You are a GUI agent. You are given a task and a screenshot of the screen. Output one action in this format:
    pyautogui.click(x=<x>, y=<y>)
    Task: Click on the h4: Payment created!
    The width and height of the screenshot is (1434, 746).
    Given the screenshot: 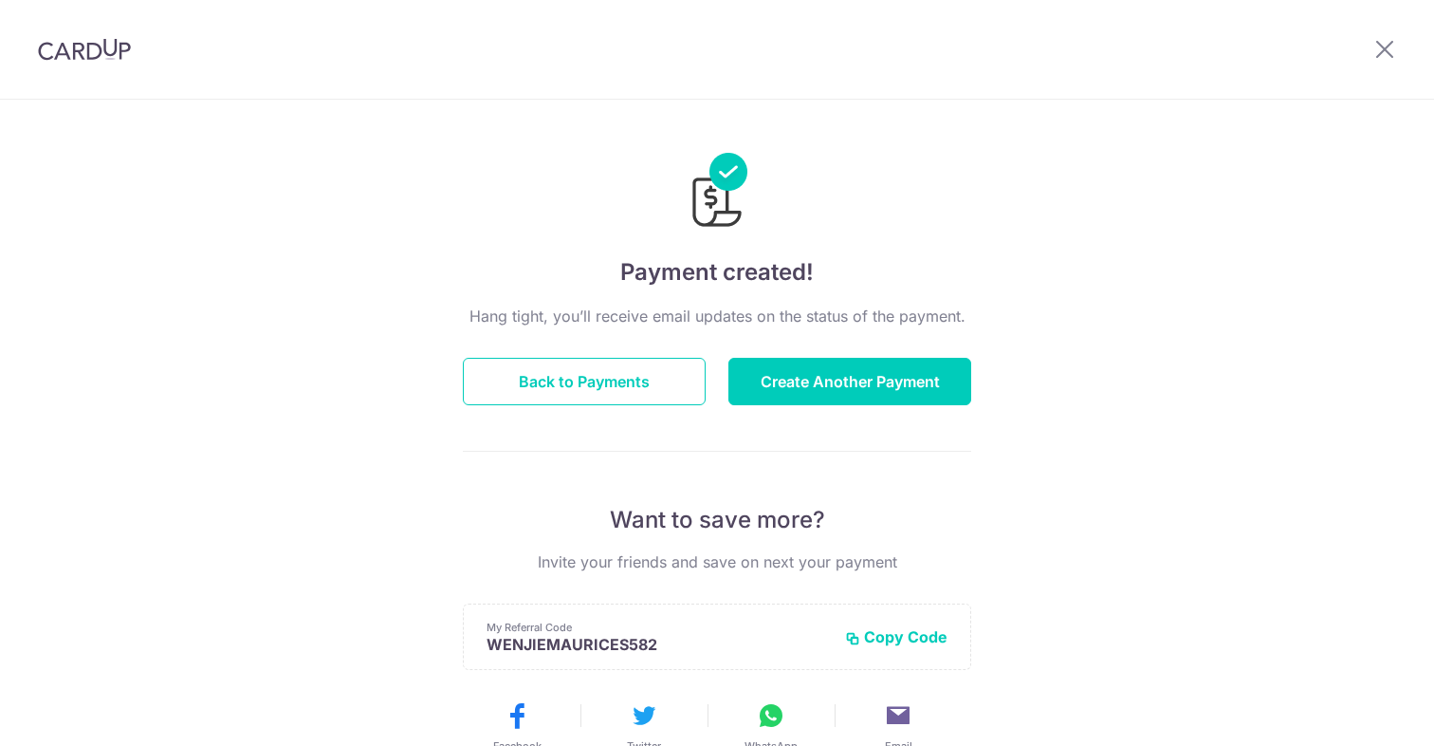 What is the action you would take?
    pyautogui.click(x=717, y=272)
    